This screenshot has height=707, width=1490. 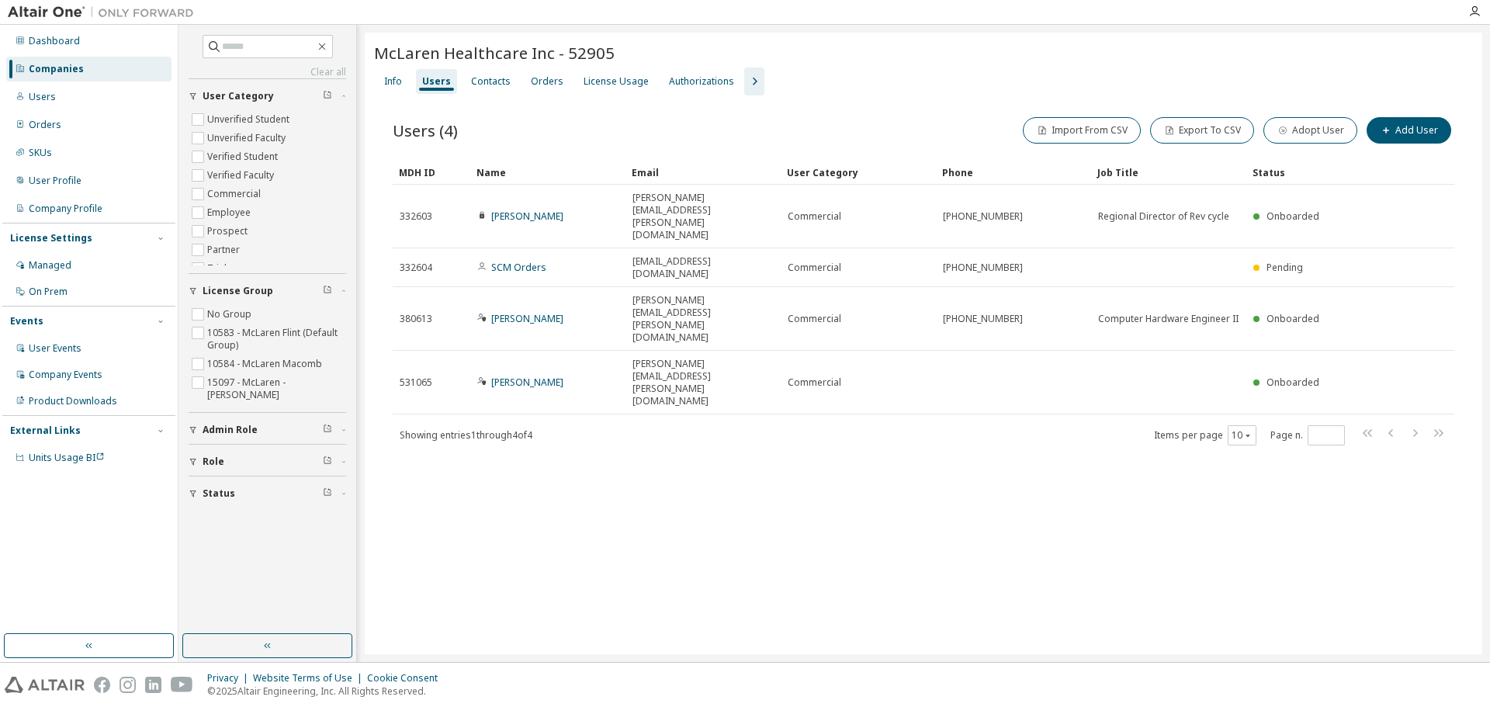 I want to click on div: Cookie Consent, so click(x=407, y=678).